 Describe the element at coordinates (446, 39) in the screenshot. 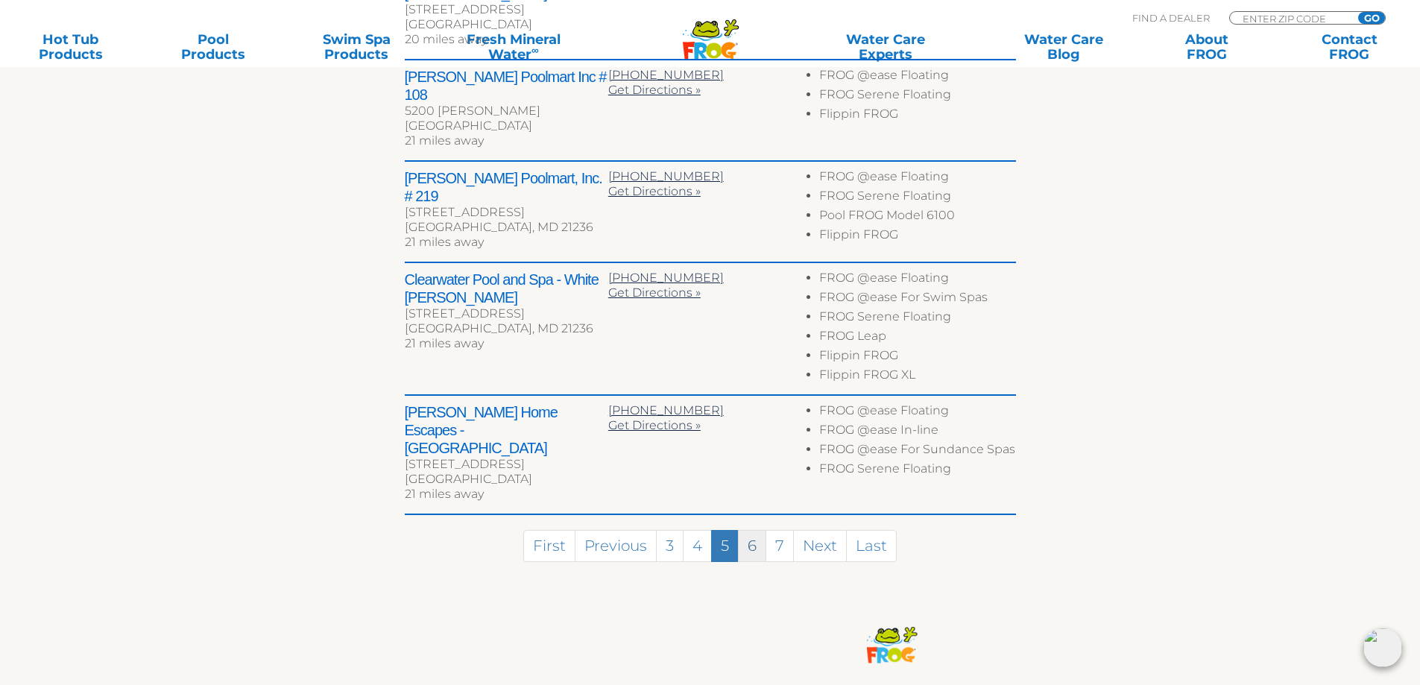

I see `span: 20 miles away` at that location.